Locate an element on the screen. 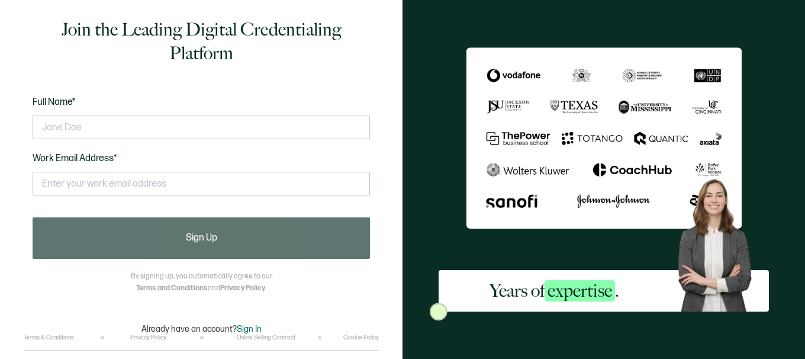 The width and height of the screenshot is (805, 359). input: Enter your work email address is located at coordinates (201, 183).